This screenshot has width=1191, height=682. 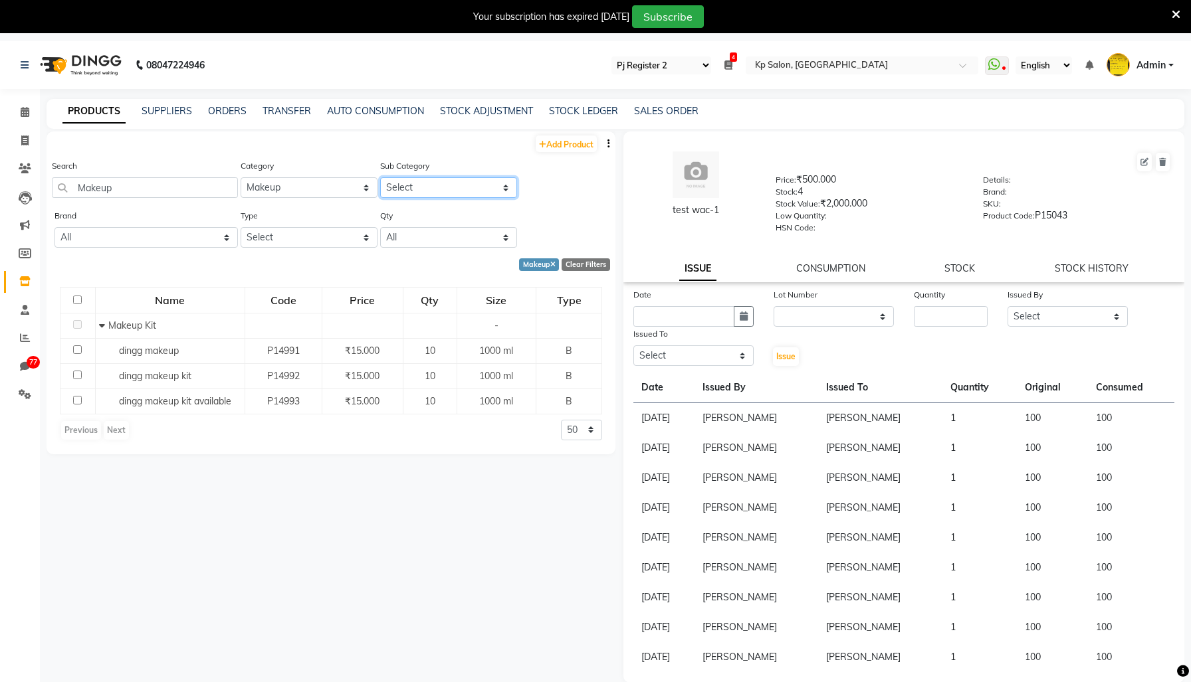 I want to click on label: Brand:, so click(x=995, y=192).